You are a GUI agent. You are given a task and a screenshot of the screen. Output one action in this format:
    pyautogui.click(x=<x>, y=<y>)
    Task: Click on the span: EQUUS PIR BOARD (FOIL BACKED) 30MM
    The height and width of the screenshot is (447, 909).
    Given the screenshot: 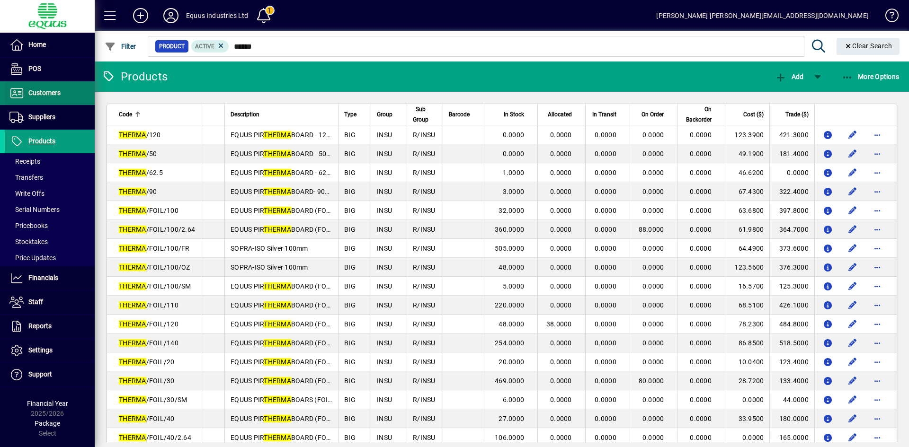 What is the action you would take?
    pyautogui.click(x=307, y=381)
    